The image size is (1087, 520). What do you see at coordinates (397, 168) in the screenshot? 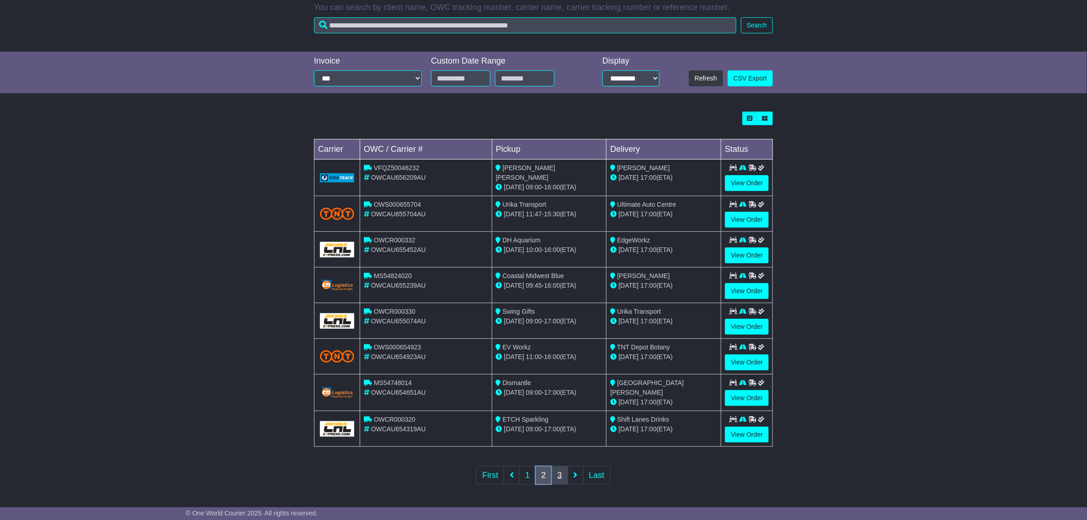
I see `span: VFQZ50046232` at bounding box center [397, 168].